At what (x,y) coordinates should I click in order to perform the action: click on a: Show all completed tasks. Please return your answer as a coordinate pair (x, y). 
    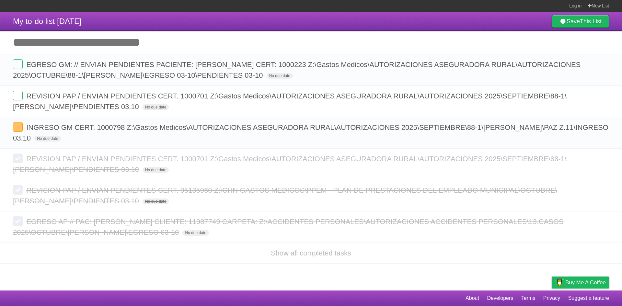
    Looking at the image, I should click on (311, 253).